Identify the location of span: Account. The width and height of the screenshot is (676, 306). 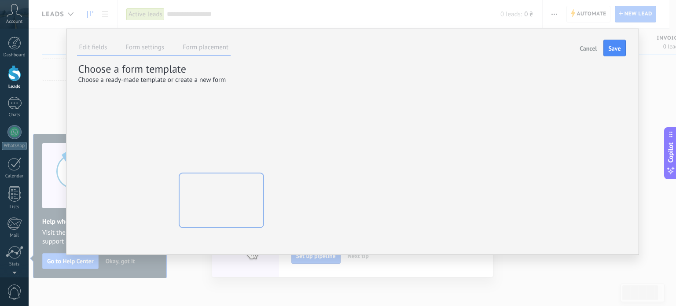
(14, 22).